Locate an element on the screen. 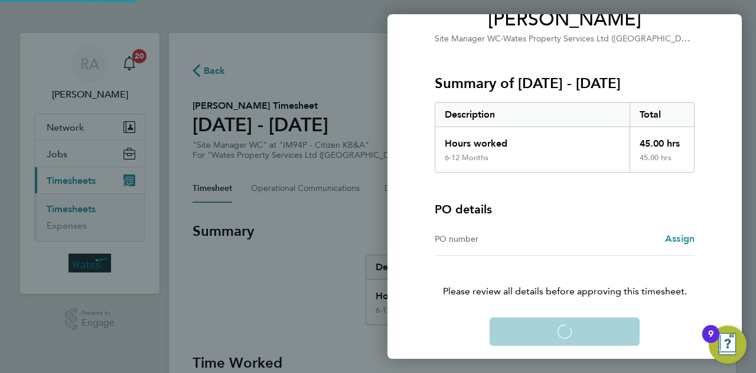 The width and height of the screenshot is (756, 373). div: 9 is located at coordinates (711, 341).